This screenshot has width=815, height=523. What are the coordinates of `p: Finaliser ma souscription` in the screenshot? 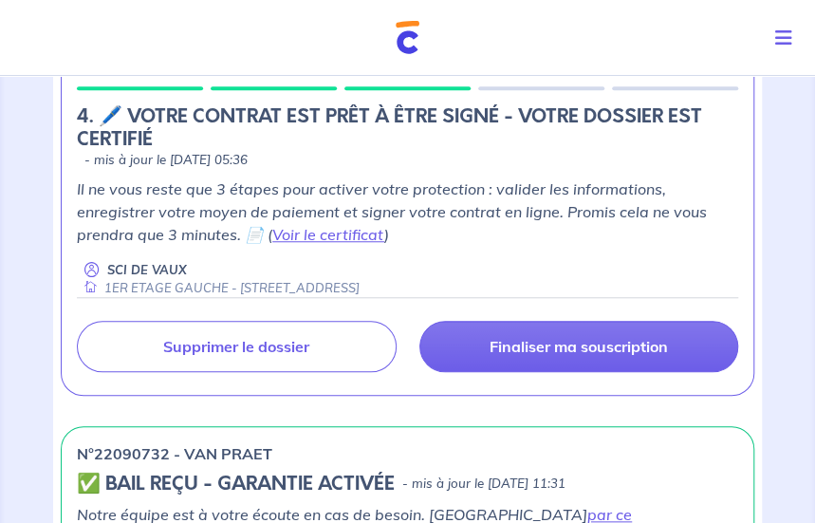 It's located at (579, 346).